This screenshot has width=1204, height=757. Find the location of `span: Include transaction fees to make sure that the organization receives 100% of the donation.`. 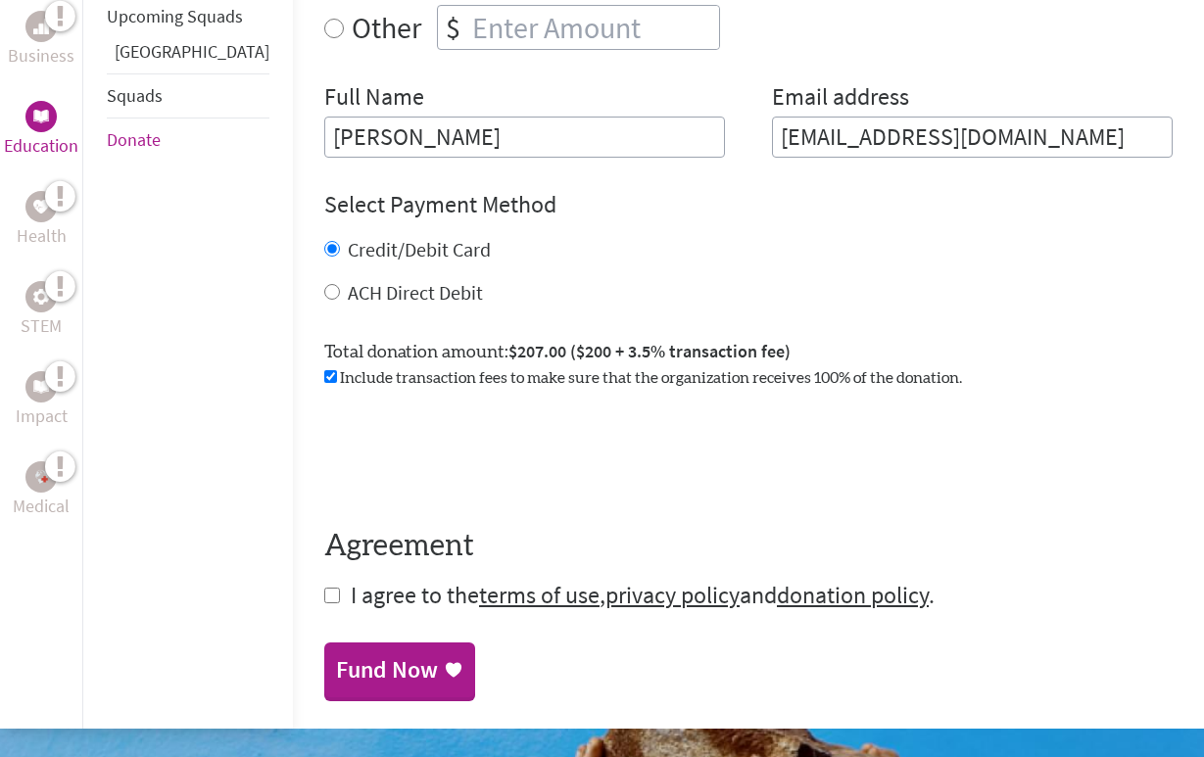

span: Include transaction fees to make sure that the organization receives 100% of the donation. is located at coordinates (651, 378).